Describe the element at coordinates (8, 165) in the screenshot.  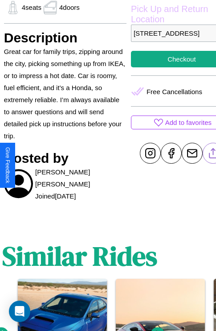
I see `div: Give Feedback` at that location.